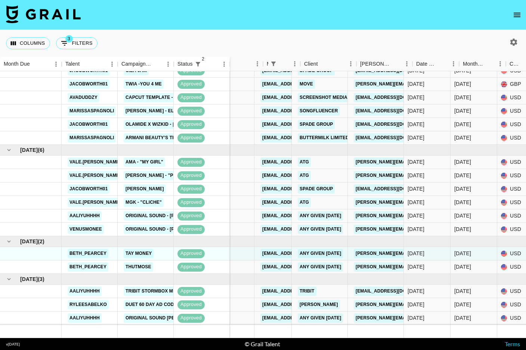 The width and height of the screenshot is (526, 350). What do you see at coordinates (143, 84) in the screenshot?
I see `a: Twia -You 4 Me` at bounding box center [143, 84].